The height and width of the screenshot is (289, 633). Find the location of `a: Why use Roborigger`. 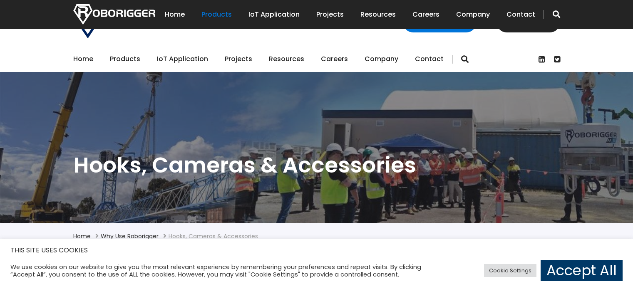

a: Why use Roborigger is located at coordinates (130, 237).